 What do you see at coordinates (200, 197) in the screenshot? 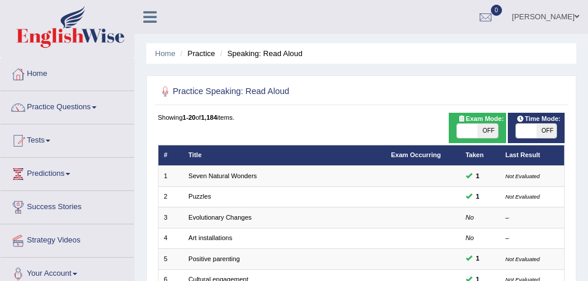
I see `a: Puzzles` at bounding box center [200, 197].